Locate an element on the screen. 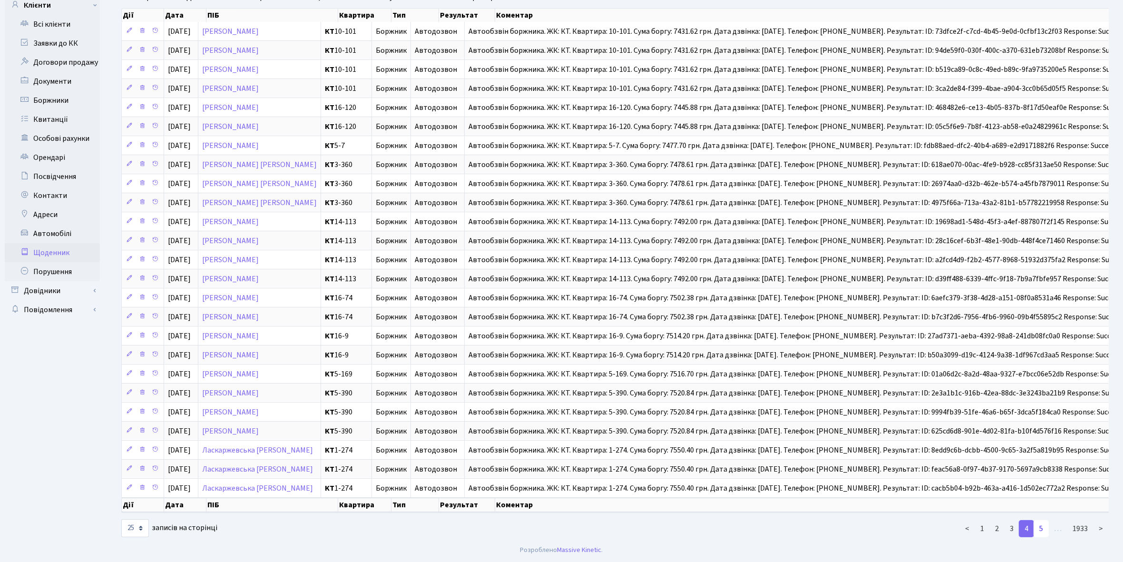 This screenshot has width=1123, height=562. span: 5-390 is located at coordinates (346, 393).